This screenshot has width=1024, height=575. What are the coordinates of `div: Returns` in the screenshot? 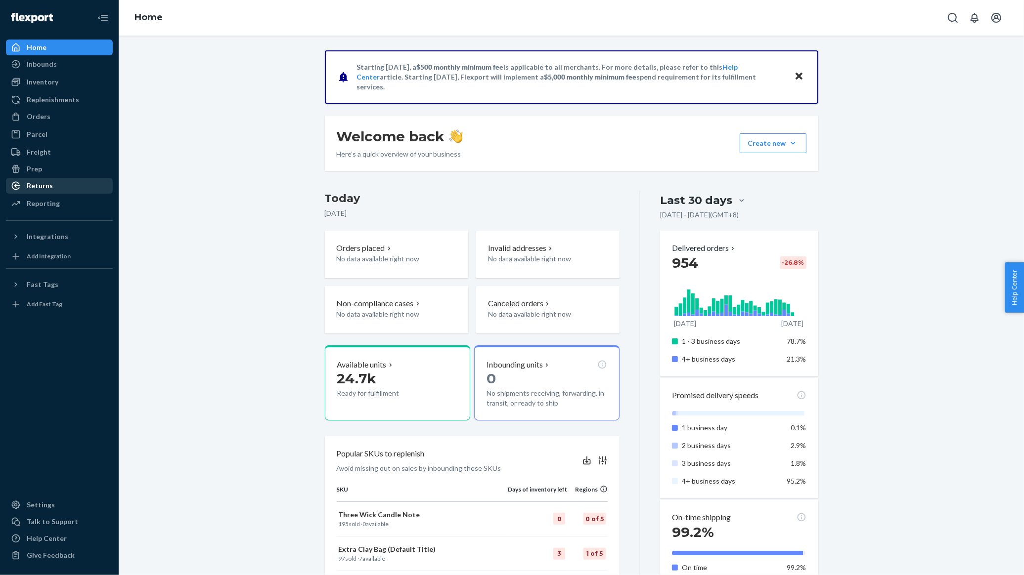 It's located at (40, 186).